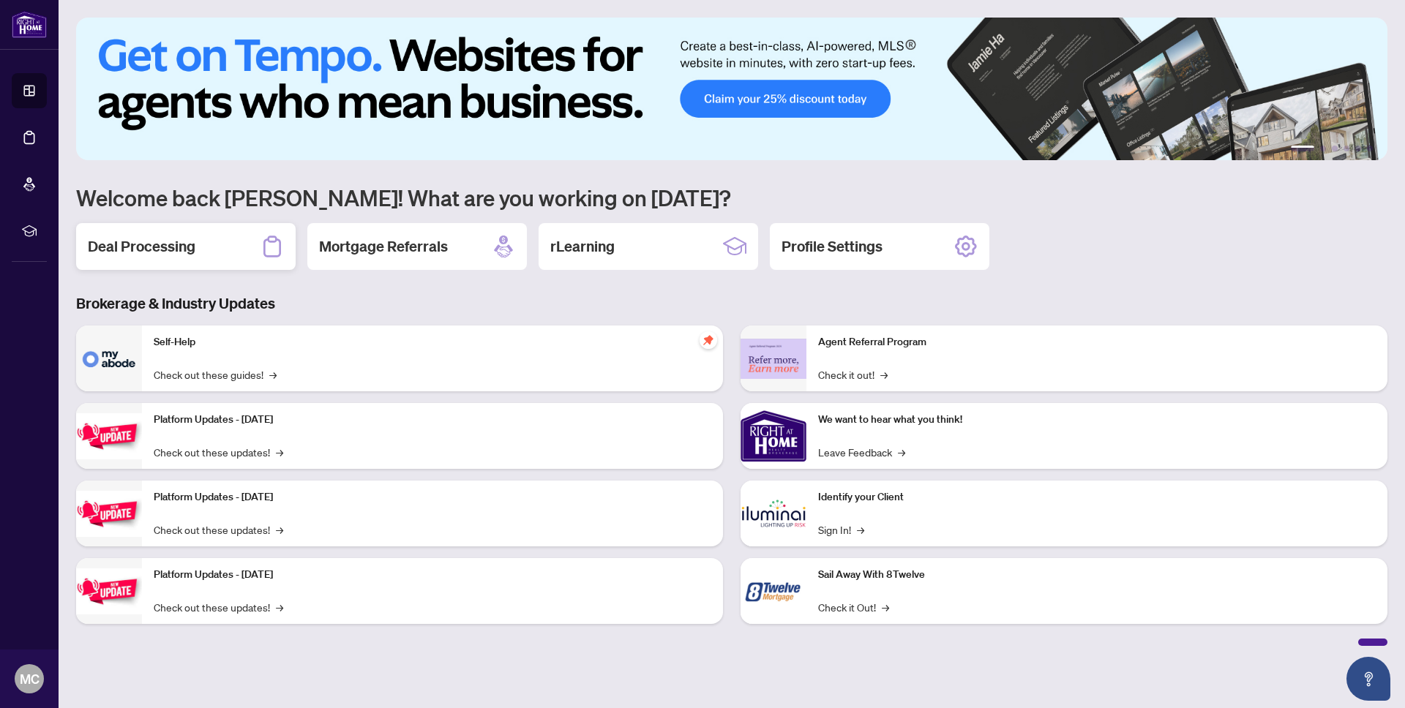  I want to click on img: Sail Away With 8Twelve, so click(774, 591).